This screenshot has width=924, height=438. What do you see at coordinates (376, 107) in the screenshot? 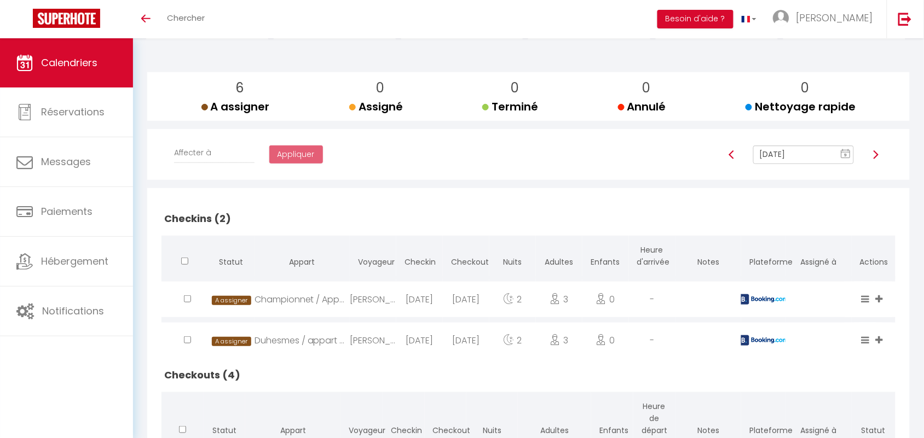
I see `span: Assigné` at bounding box center [376, 107].